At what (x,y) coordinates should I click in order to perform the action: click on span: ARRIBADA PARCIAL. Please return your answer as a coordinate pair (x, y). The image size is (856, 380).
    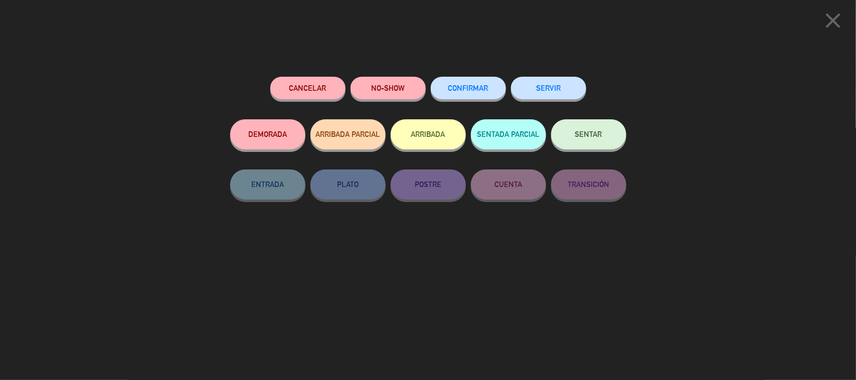
    Looking at the image, I should click on (347, 134).